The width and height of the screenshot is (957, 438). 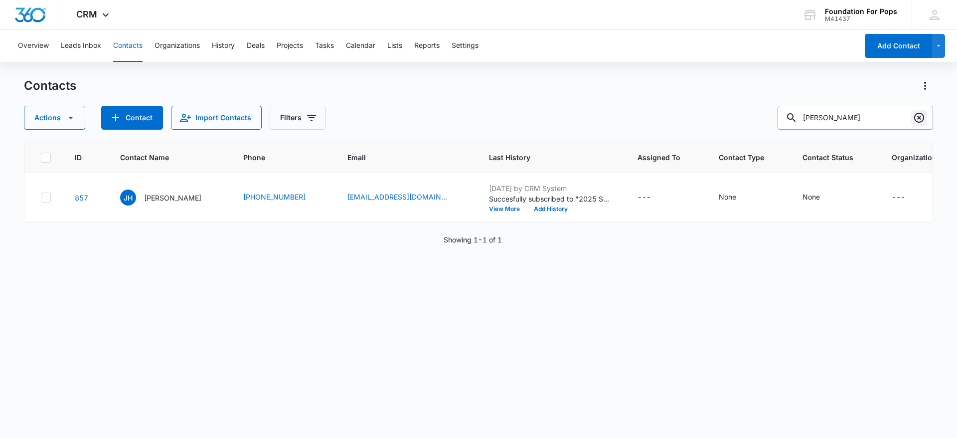 I want to click on span: Last History, so click(x=544, y=157).